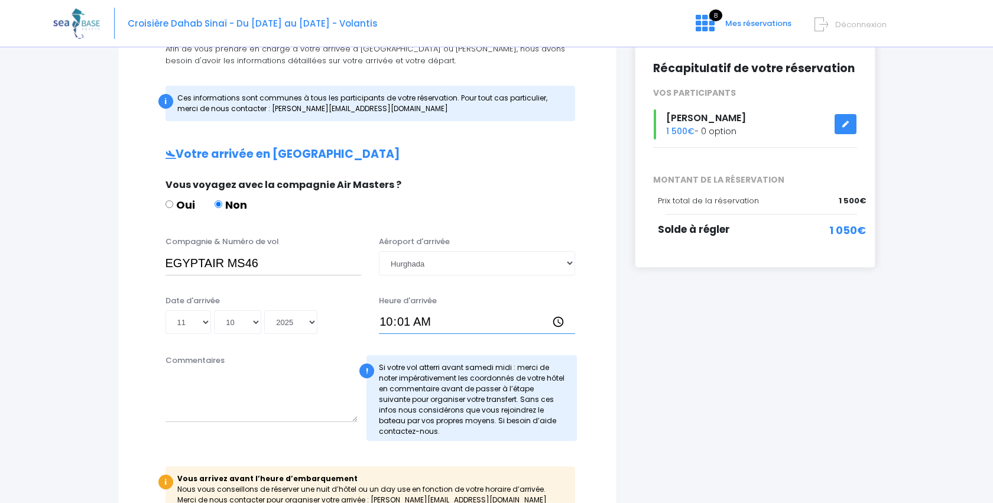 The image size is (993, 503). I want to click on span: MONTANT DE LA RÉSERVATION, so click(755, 180).